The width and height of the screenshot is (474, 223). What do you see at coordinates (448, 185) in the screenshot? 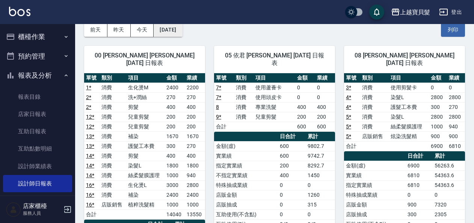
I see `td: 54363.6` at bounding box center [448, 185].